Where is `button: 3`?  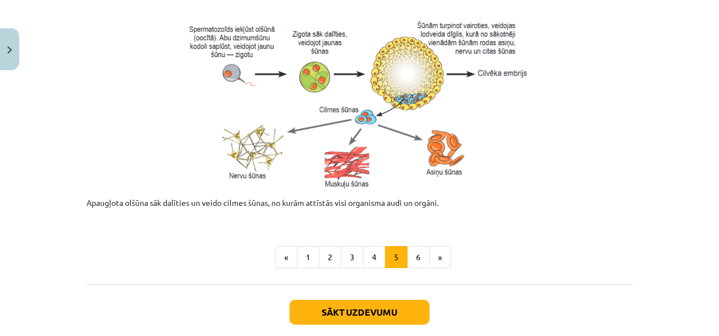 button: 3 is located at coordinates (352, 257).